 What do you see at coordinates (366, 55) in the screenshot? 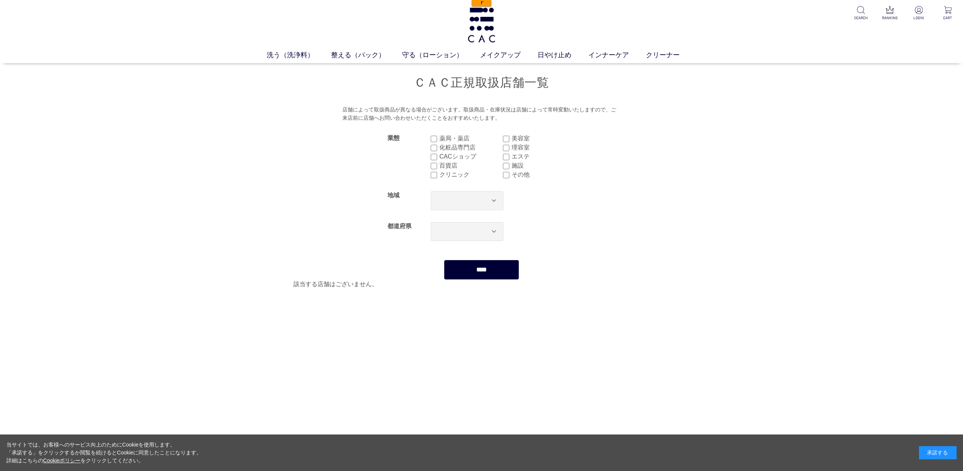
I see `a: 整える（パック）` at bounding box center [366, 55].